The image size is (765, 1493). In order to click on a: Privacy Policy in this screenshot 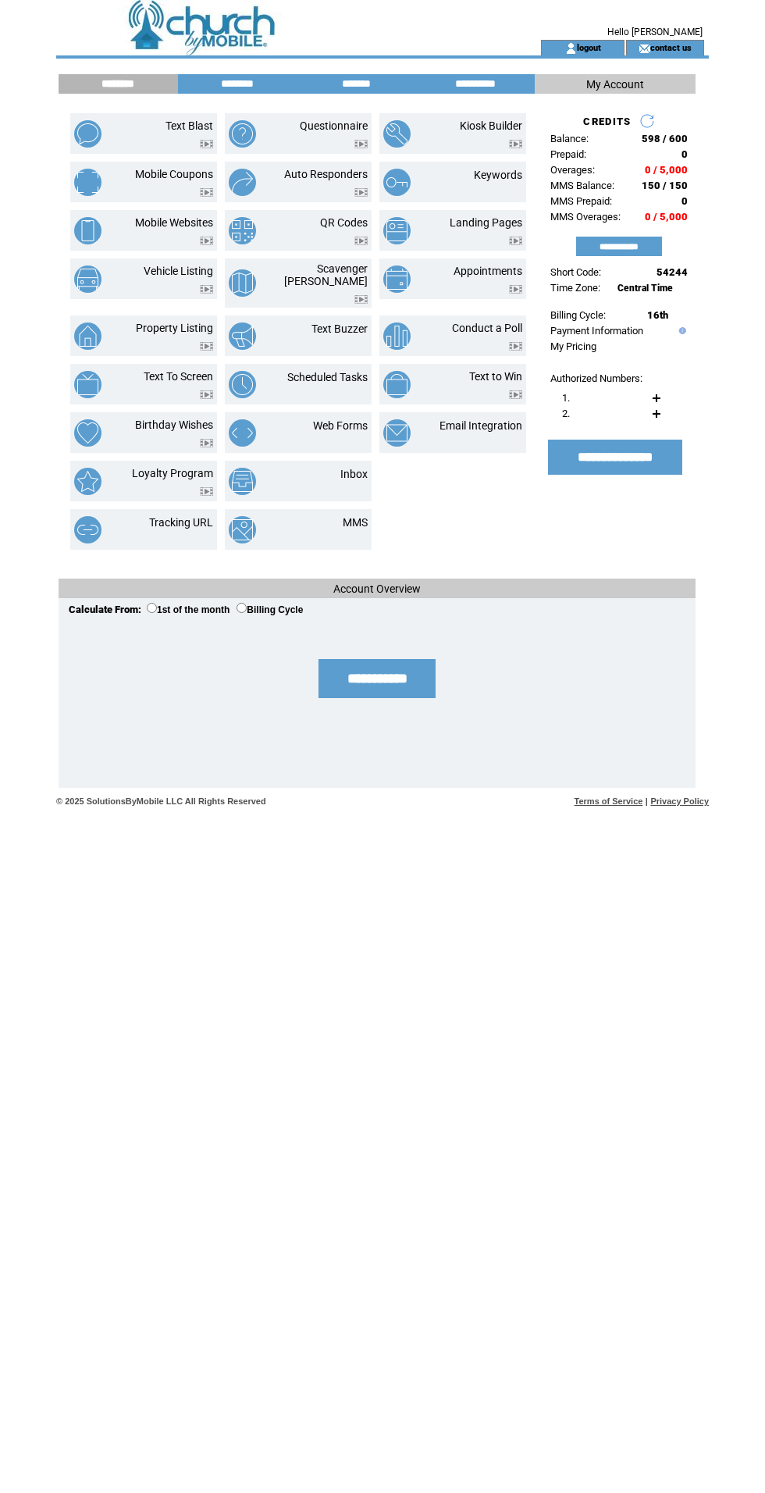, I will do `click(679, 801)`.